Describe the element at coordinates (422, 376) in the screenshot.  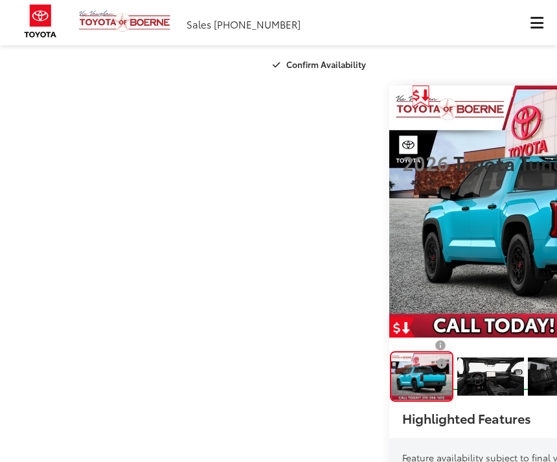
I see `a: Expand Photo 0` at that location.